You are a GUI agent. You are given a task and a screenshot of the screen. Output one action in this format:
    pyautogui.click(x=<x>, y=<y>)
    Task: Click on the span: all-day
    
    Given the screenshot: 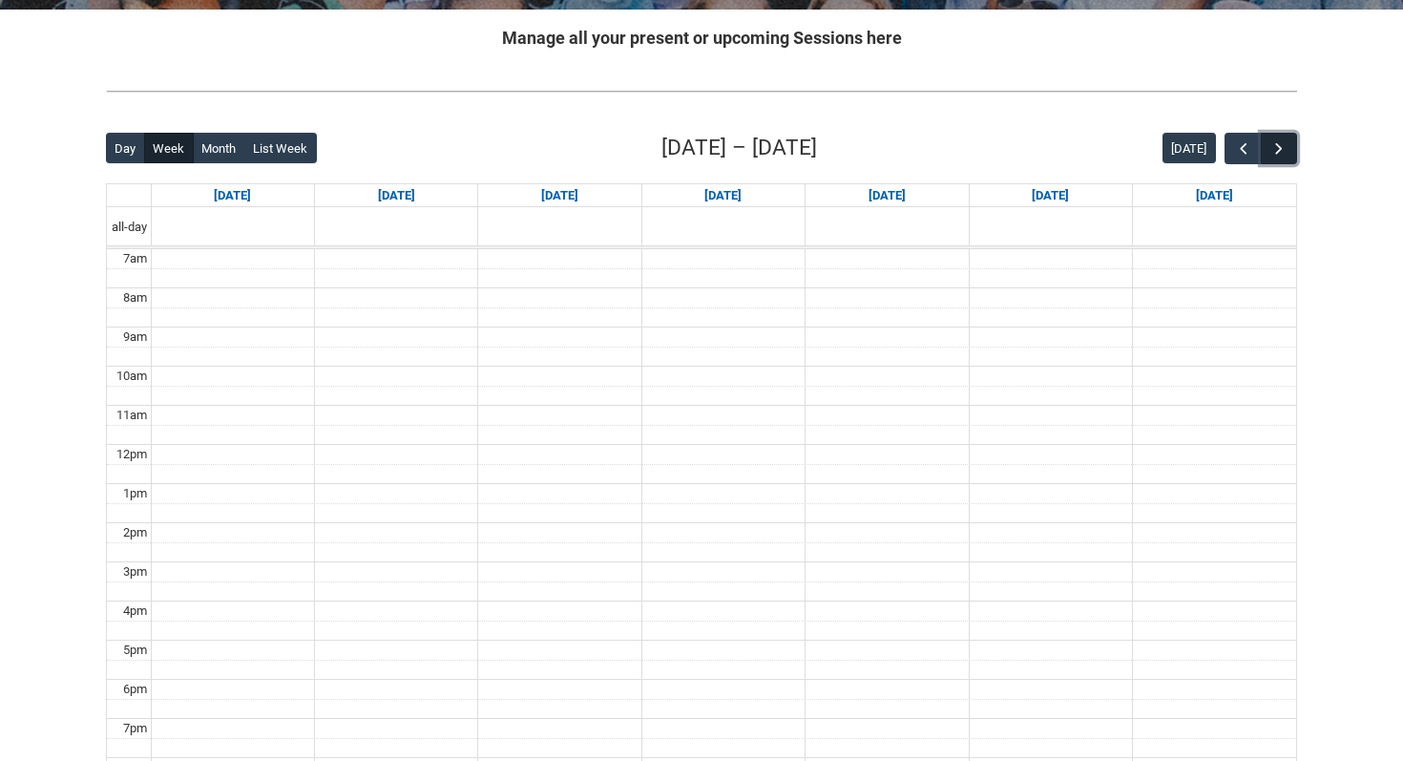 What is the action you would take?
    pyautogui.click(x=129, y=227)
    